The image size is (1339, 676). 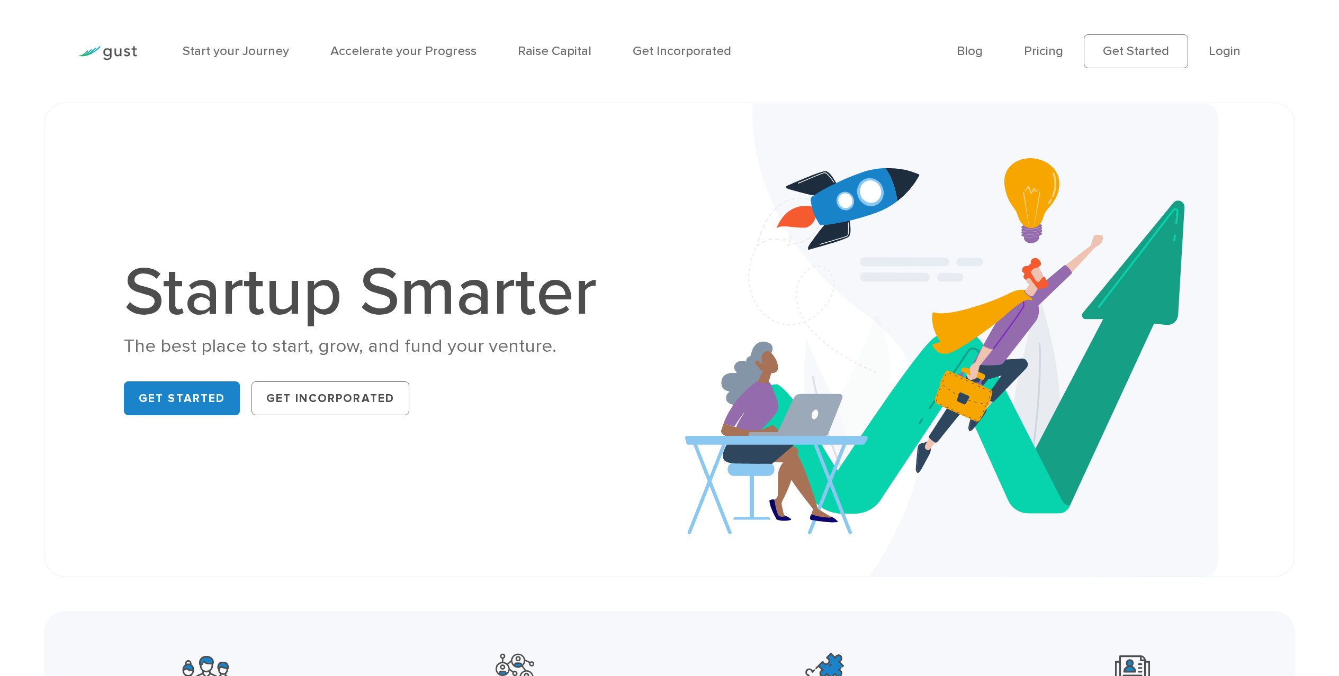 What do you see at coordinates (369, 346) in the screenshot?
I see `div: The best place to start, grow, and fund your venture.` at bounding box center [369, 346].